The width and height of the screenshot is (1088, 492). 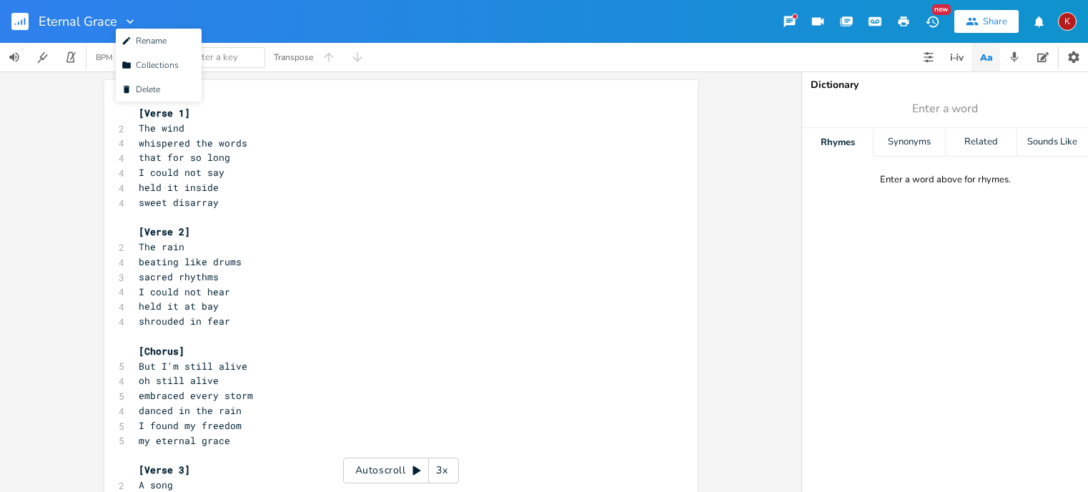 I want to click on span: beating like drums, so click(x=190, y=262).